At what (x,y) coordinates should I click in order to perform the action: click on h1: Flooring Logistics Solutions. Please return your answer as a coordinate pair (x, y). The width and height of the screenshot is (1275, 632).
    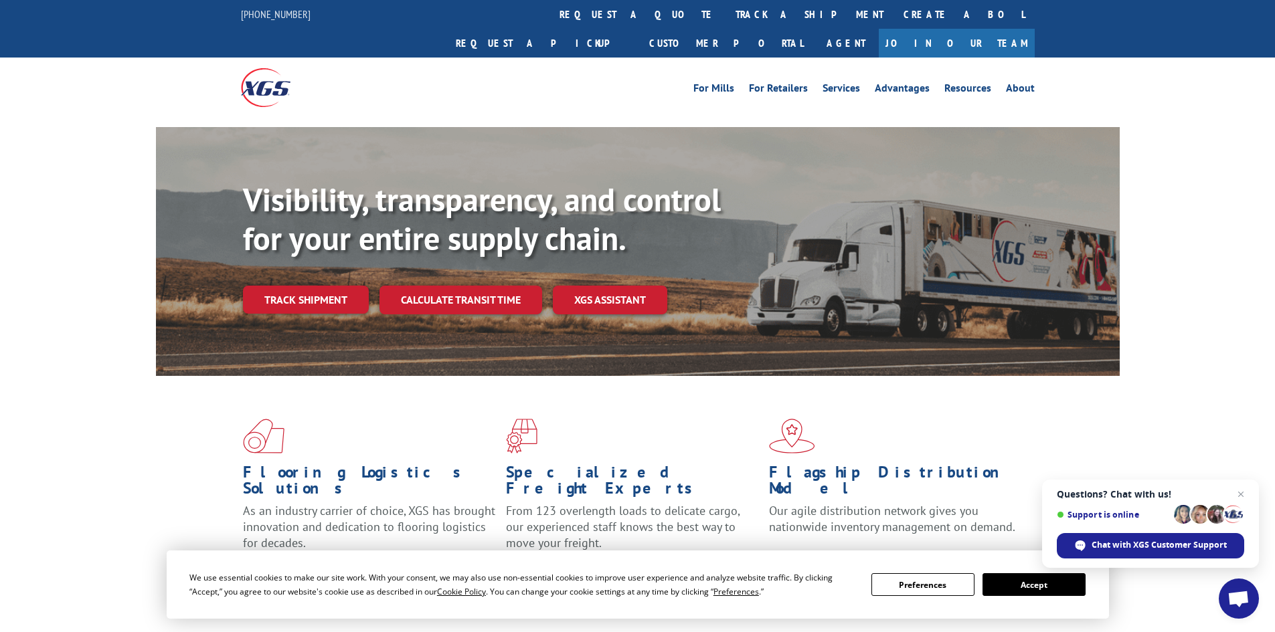
    Looking at the image, I should click on (369, 484).